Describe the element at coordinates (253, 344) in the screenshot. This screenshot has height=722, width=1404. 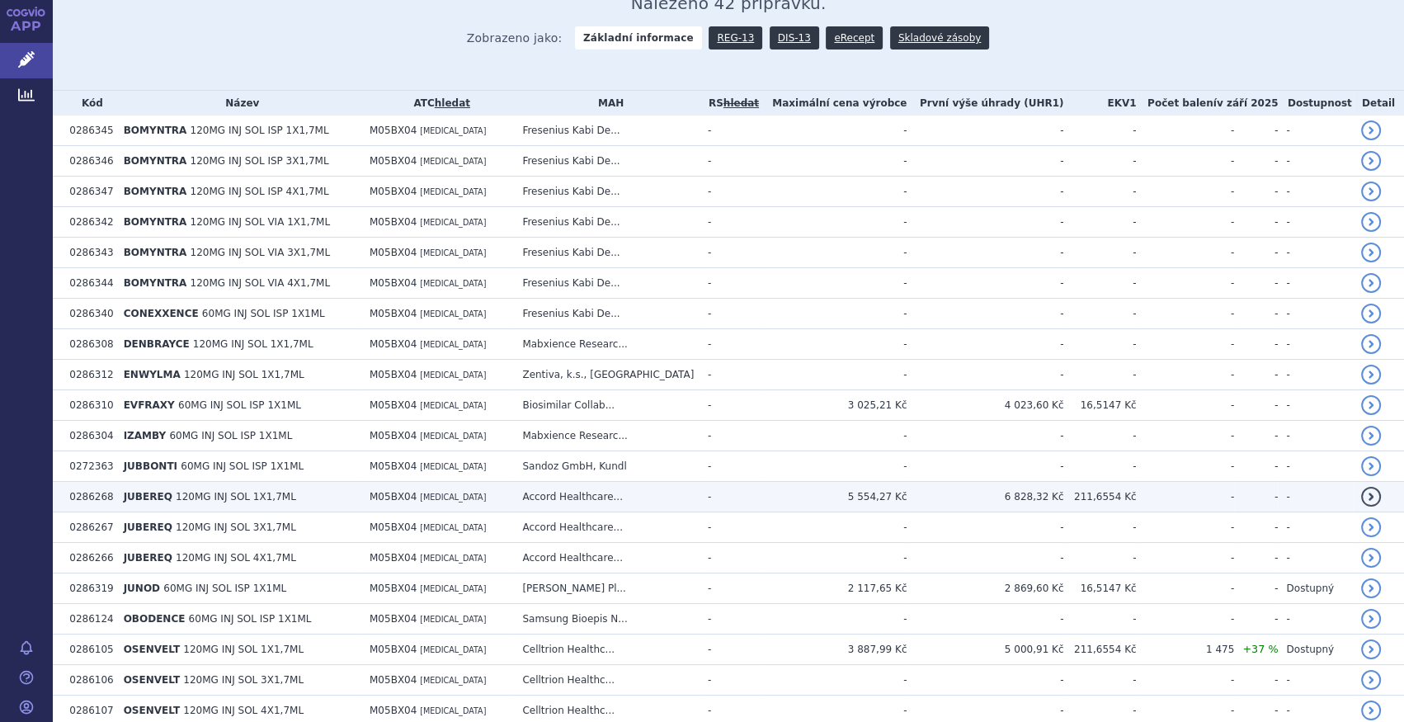
I see `span: 120MG INJ SOL 1X1,7ML` at that location.